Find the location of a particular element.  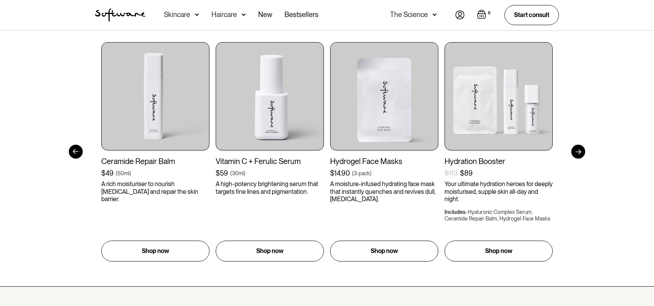

a: Open empty cart is located at coordinates (485, 15).